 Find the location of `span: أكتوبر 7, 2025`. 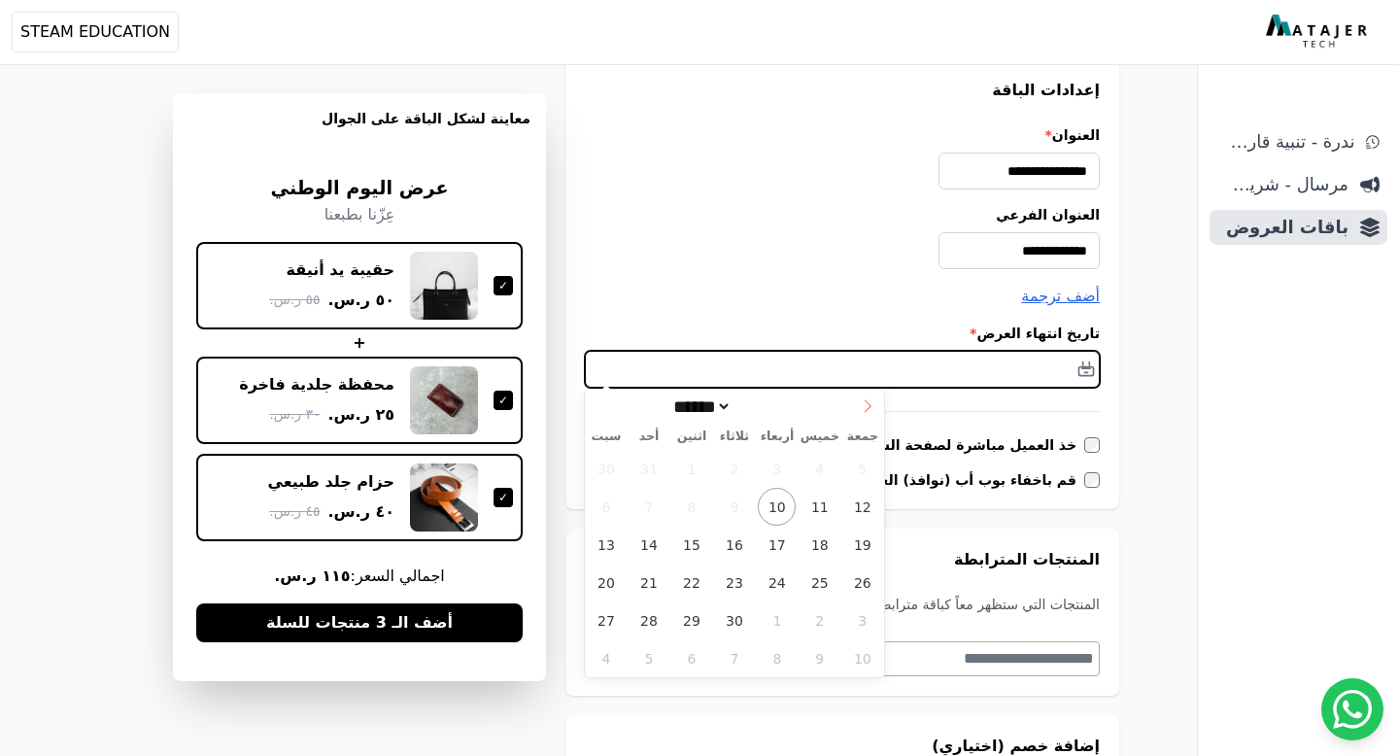

span: أكتوبر 7, 2025 is located at coordinates (734, 658).